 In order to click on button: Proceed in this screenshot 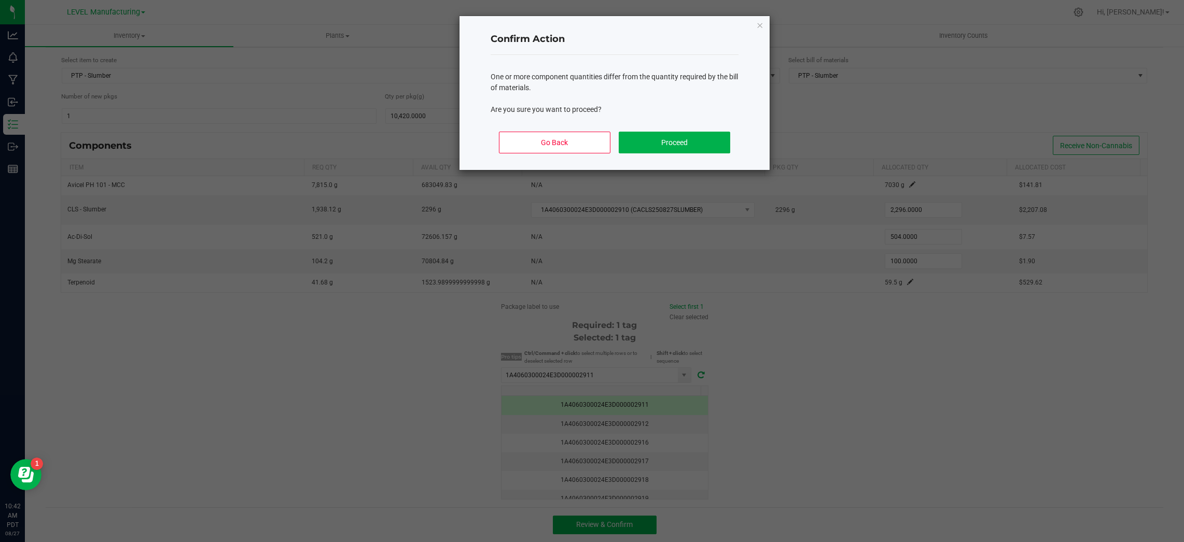, I will do `click(674, 143)`.